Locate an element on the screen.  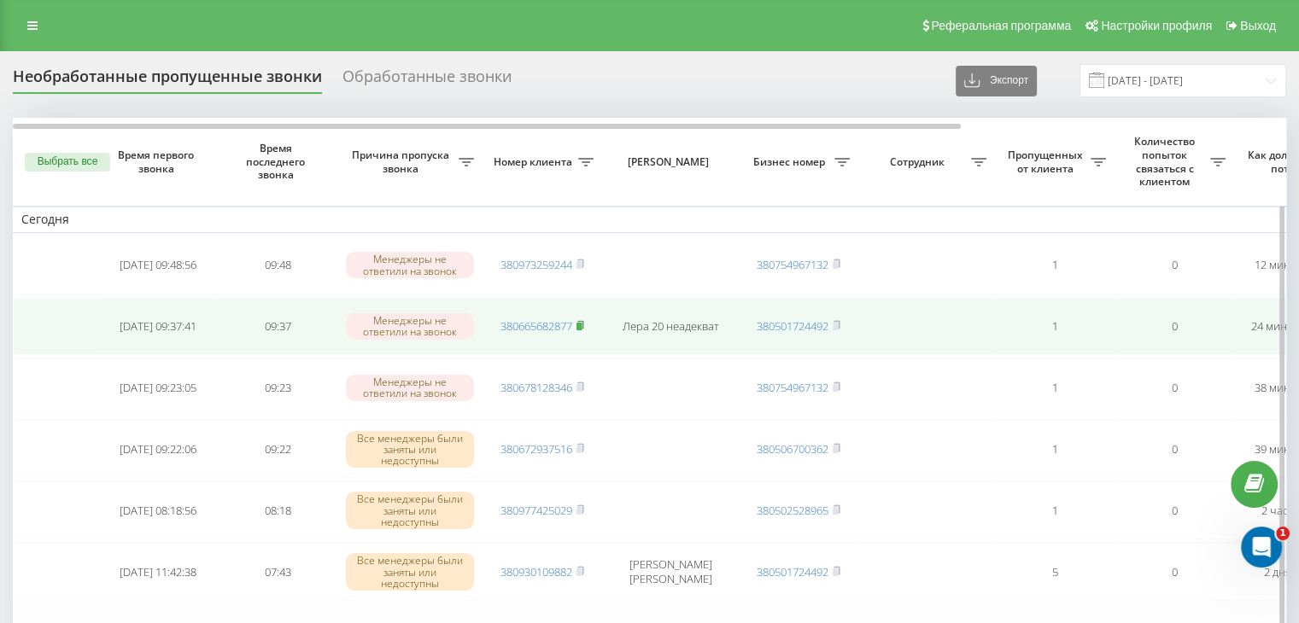
td: 5 is located at coordinates (1054, 572).